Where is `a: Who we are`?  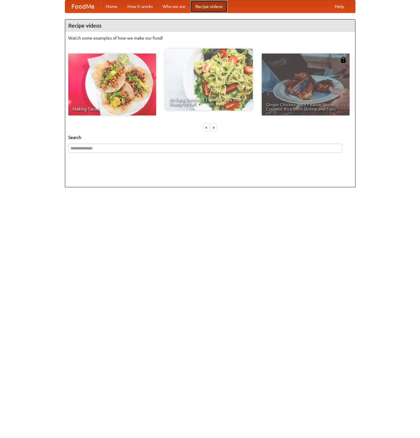
a: Who we are is located at coordinates (174, 6).